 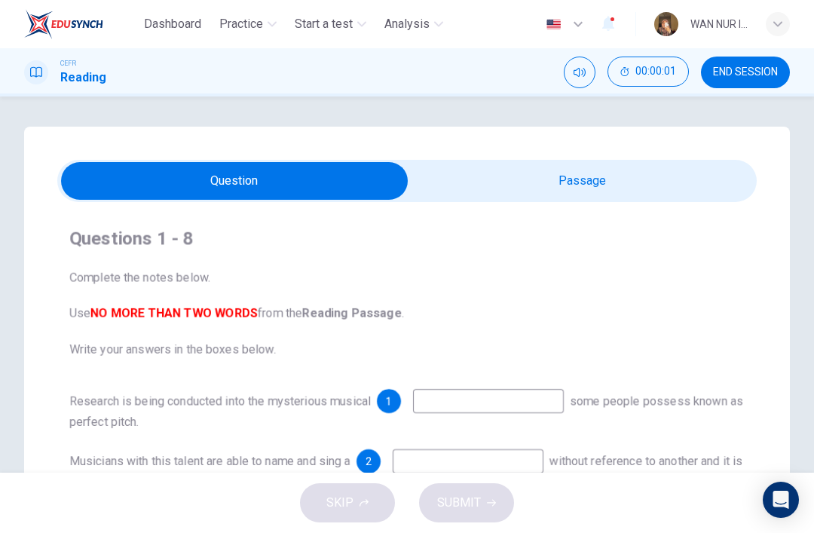 What do you see at coordinates (83, 78) in the screenshot?
I see `h1: Reading` at bounding box center [83, 78].